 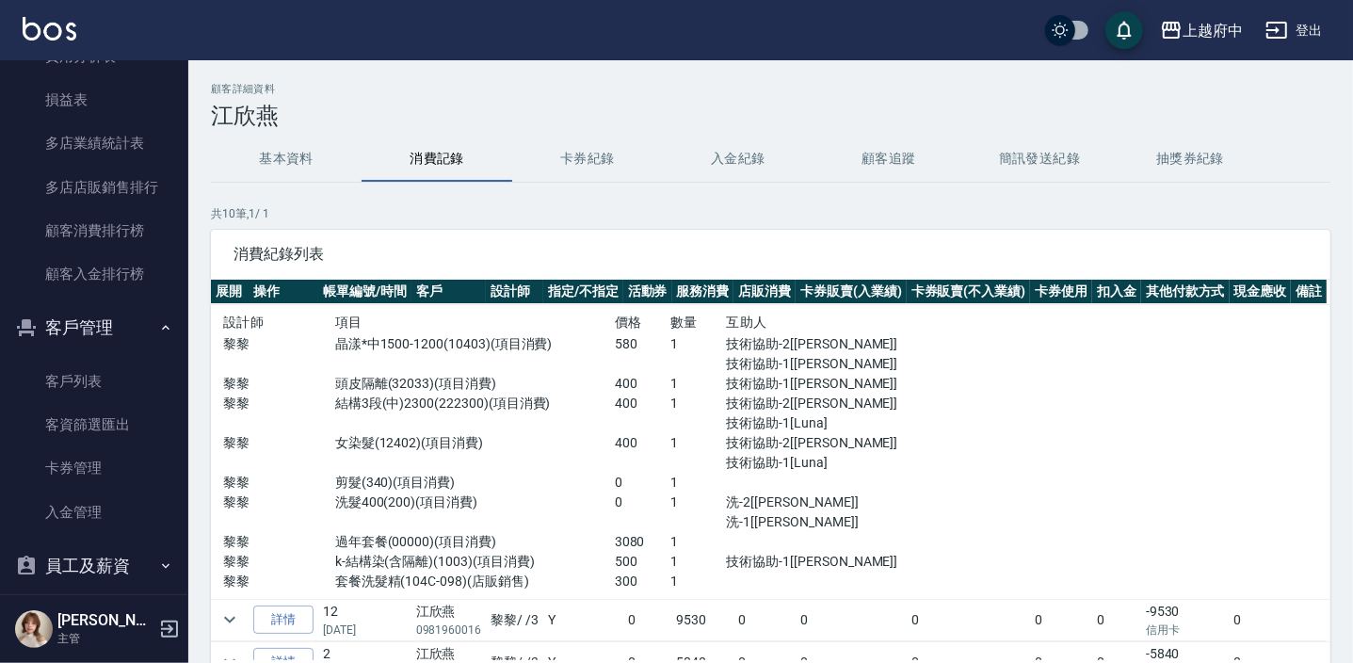 What do you see at coordinates (770, 116) in the screenshot?
I see `h3: 江欣燕` at bounding box center [770, 116].